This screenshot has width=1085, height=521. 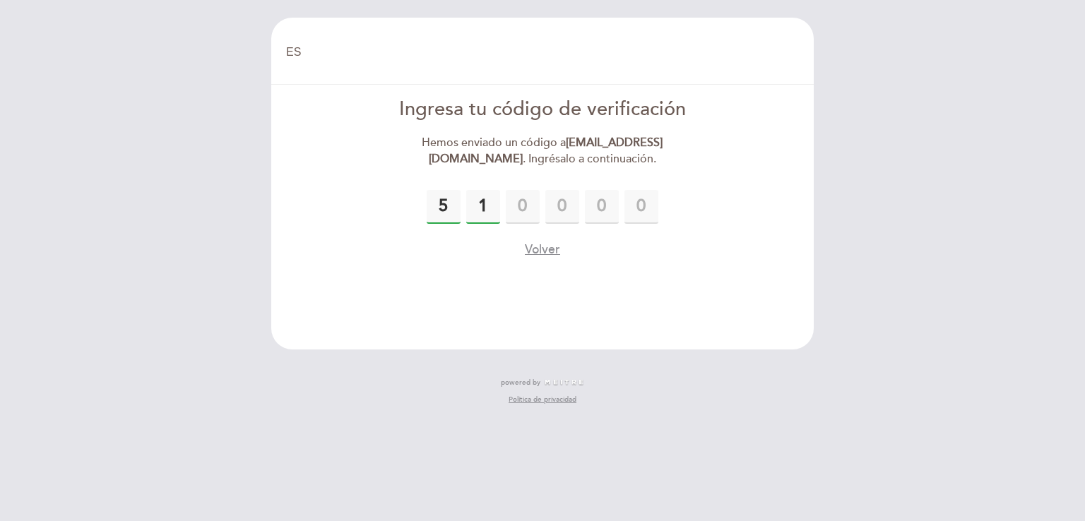 I want to click on button: Volver, so click(x=542, y=249).